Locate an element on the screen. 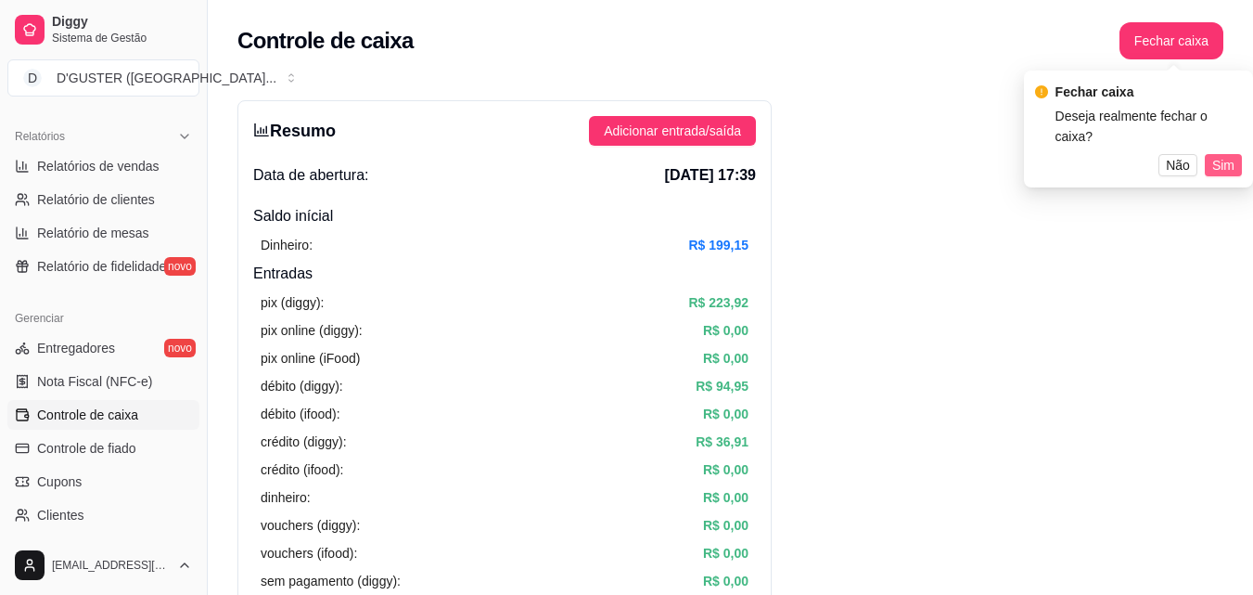 This screenshot has height=595, width=1253. a: Relatório de clientes is located at coordinates (103, 199).